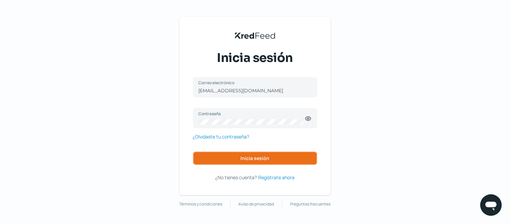  I want to click on span: Regístrate ahora, so click(277, 177).